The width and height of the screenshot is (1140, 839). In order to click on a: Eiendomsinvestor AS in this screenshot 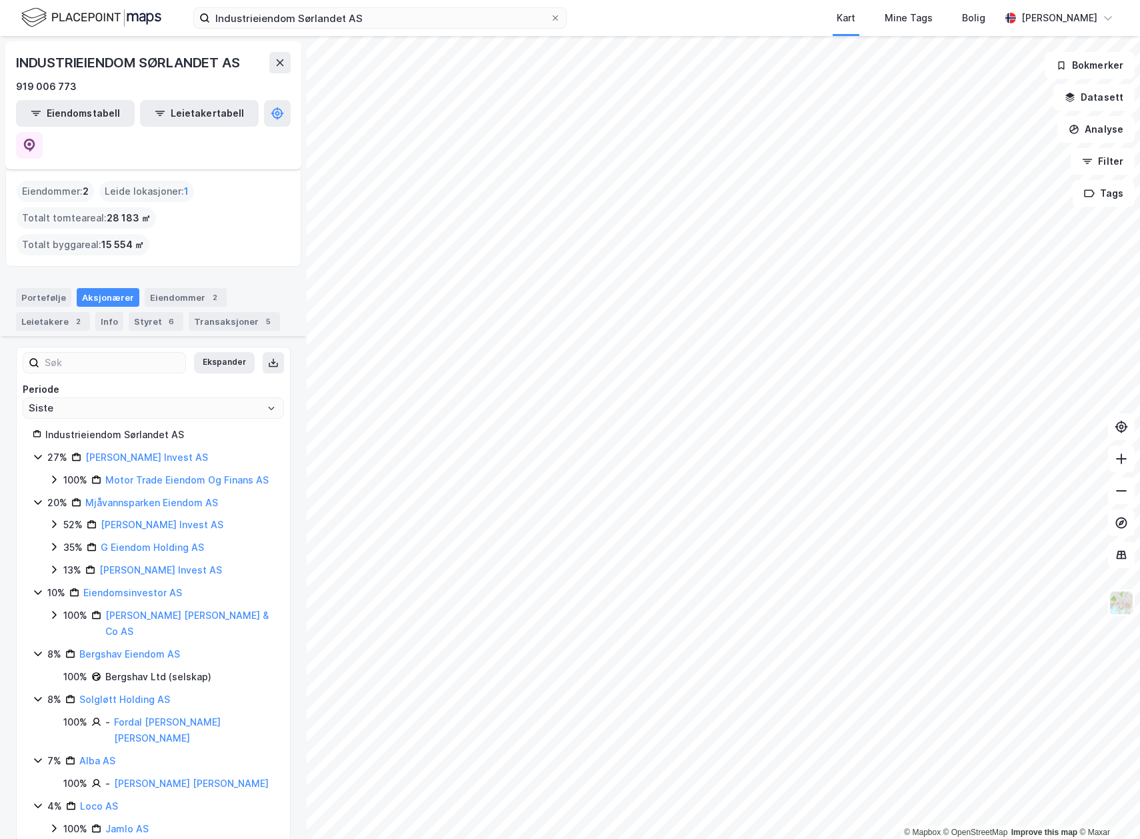, I will do `click(133, 592)`.